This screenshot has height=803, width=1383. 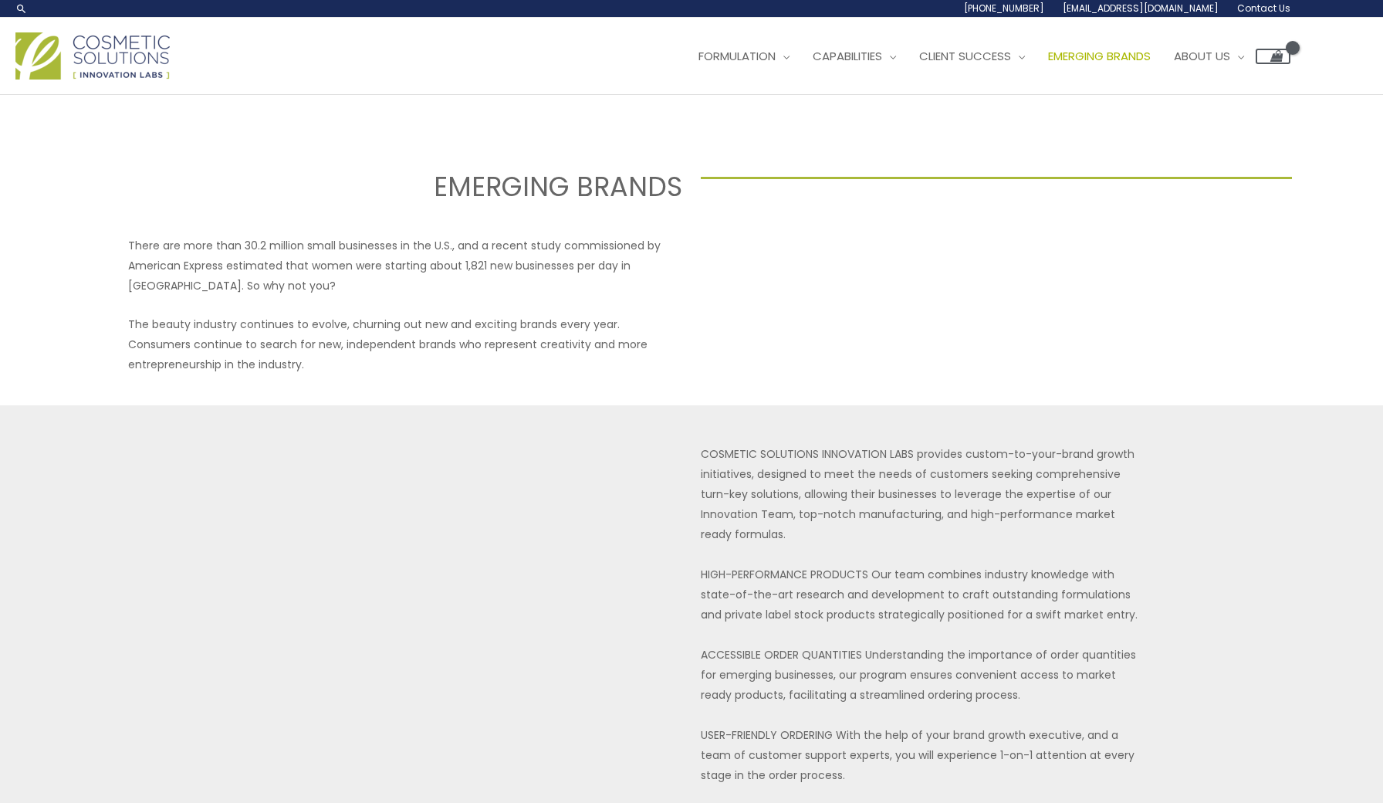 I want to click on p: There are more than 30.2 million small businesses in the U.S., and a recent study commissioned by..., so click(x=405, y=265).